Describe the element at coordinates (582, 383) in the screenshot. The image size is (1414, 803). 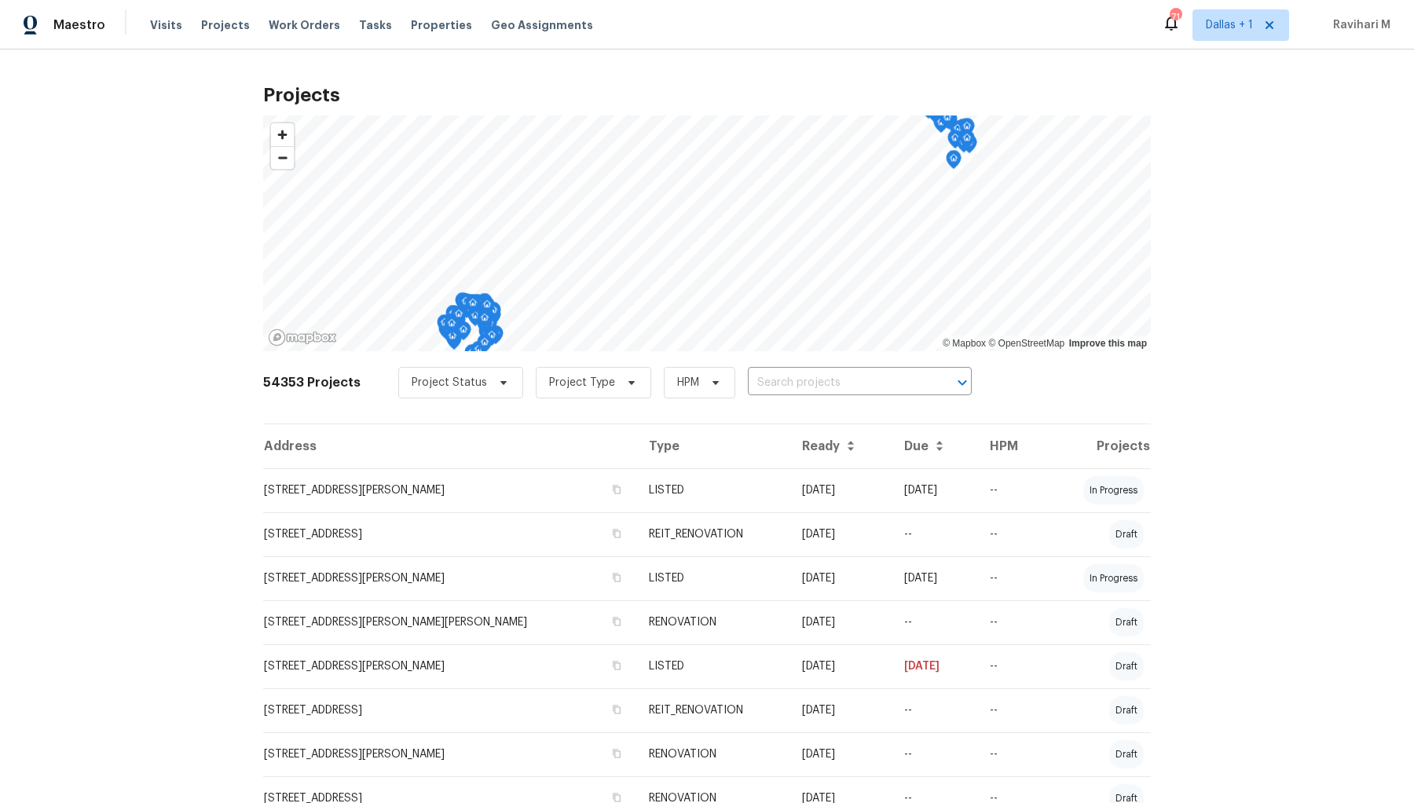
I see `span: Project Type` at that location.